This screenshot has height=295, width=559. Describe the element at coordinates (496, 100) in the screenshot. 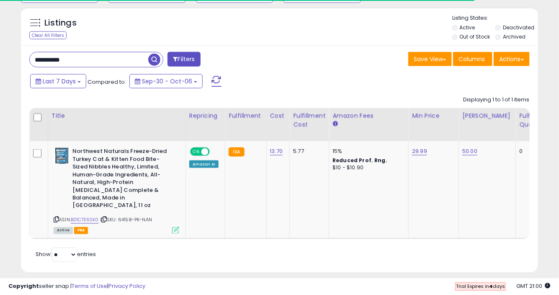

I see `div: Displaying 1 to 1 of 1 items` at that location.